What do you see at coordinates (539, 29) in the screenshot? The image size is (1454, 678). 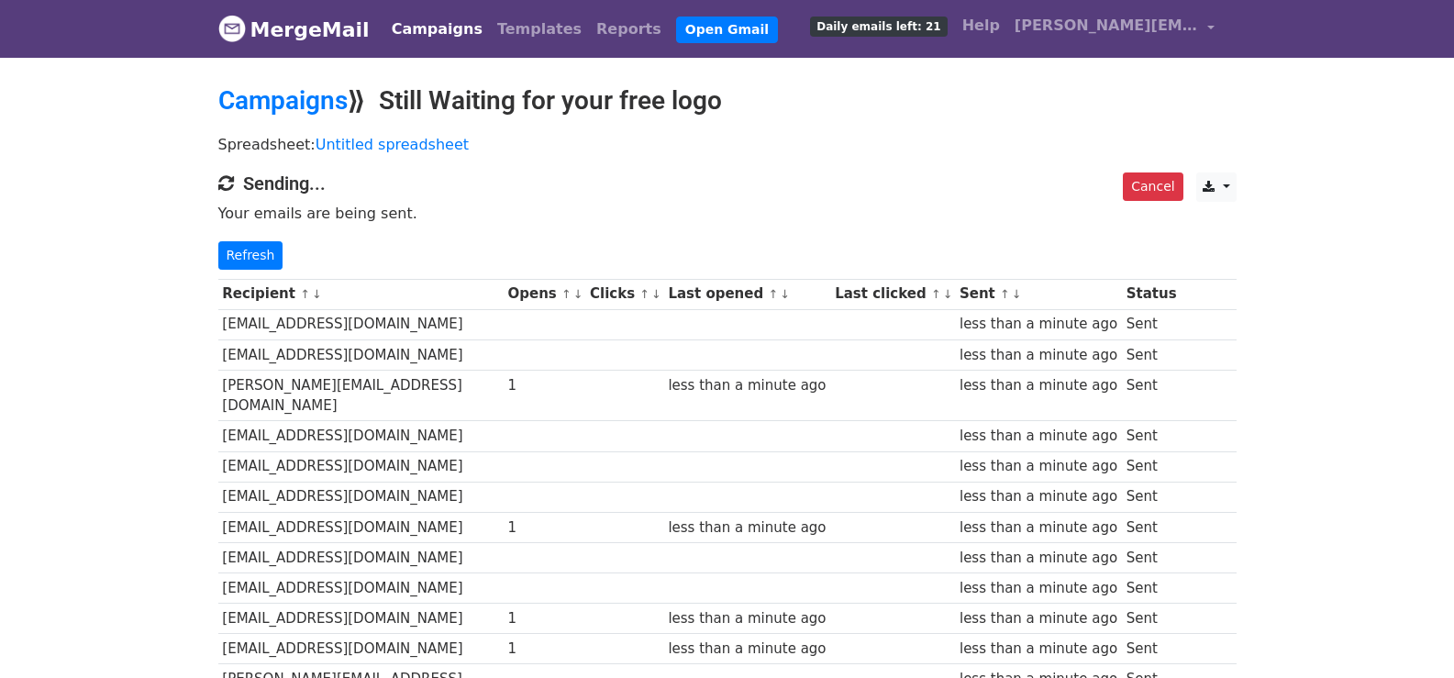 I see `a: Templates` at bounding box center [539, 29].